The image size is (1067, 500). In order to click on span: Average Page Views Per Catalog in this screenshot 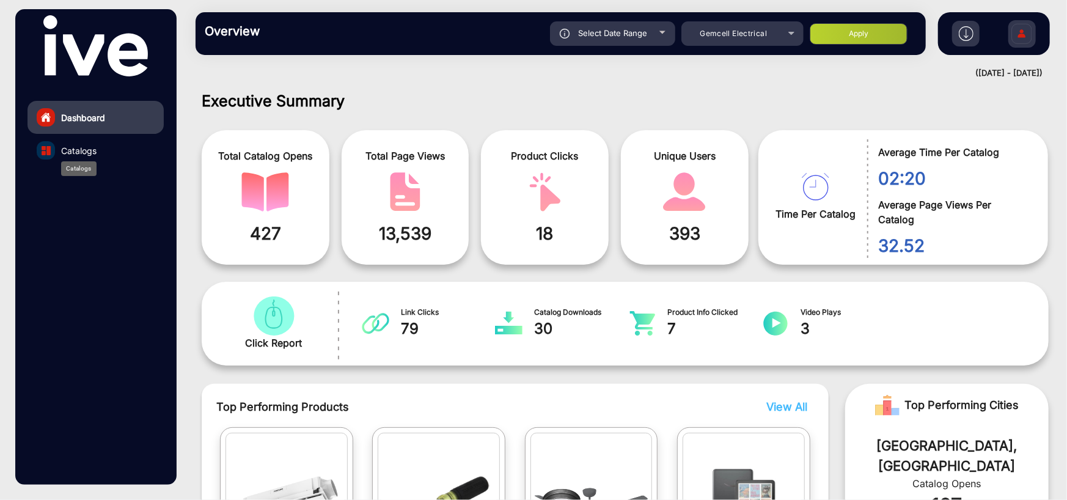, I will do `click(954, 212)`.